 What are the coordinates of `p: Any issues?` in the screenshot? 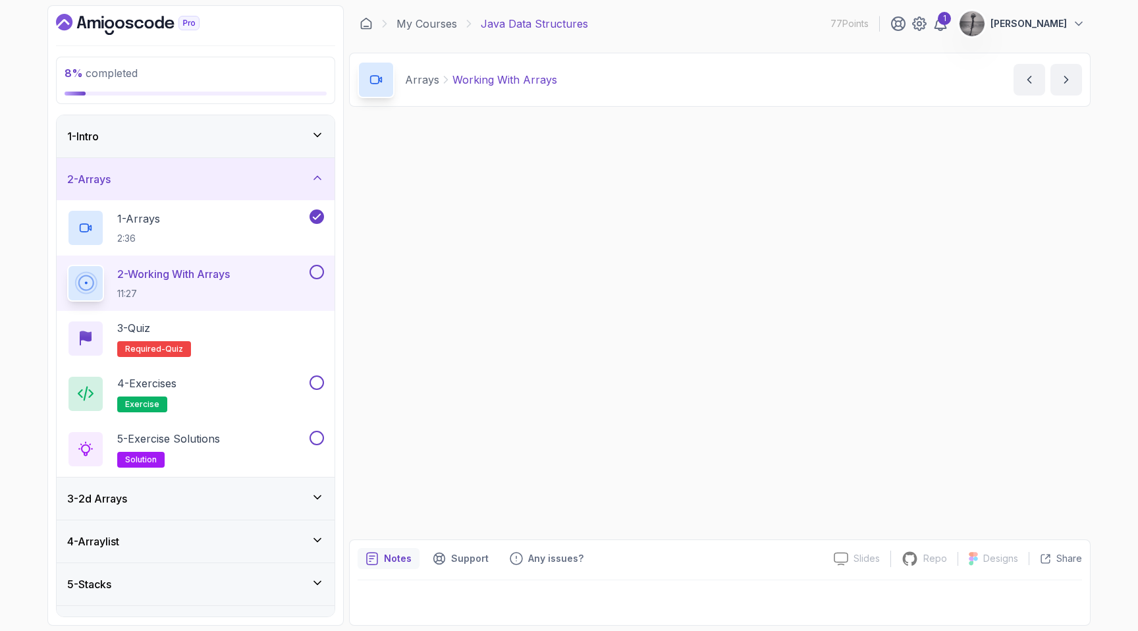 It's located at (556, 559).